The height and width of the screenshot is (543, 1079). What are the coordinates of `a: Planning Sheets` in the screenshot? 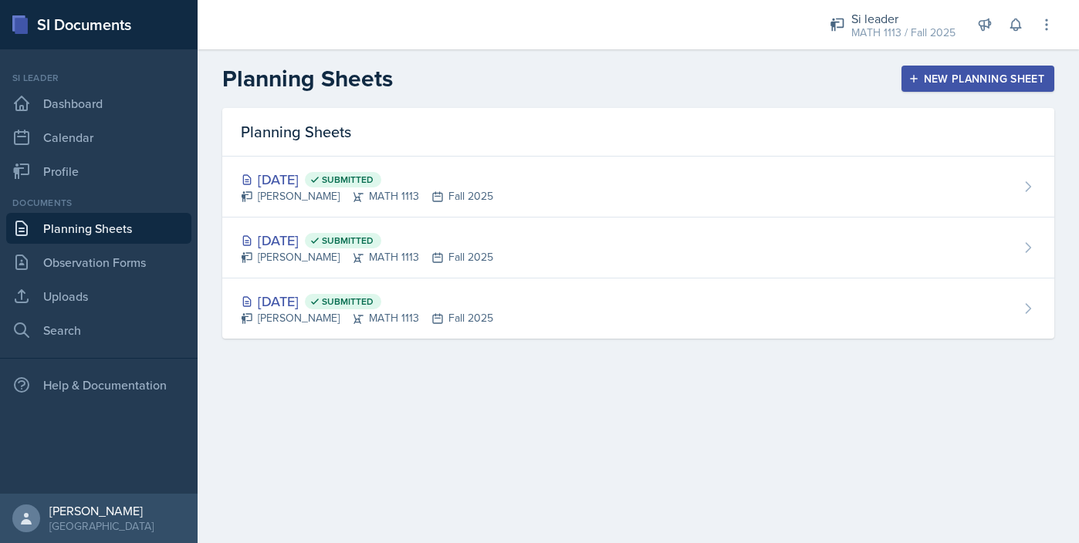 It's located at (99, 228).